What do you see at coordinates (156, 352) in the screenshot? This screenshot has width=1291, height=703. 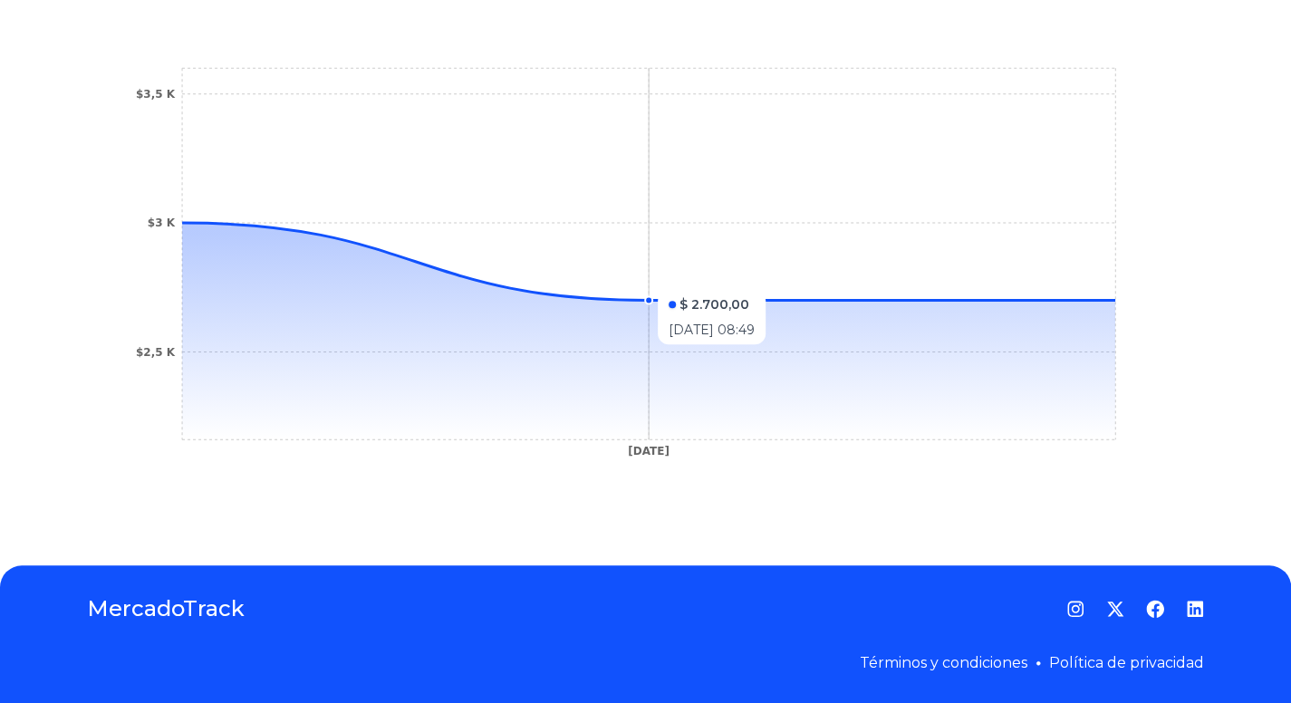 I see `tspan: $2,5 K` at bounding box center [156, 352].